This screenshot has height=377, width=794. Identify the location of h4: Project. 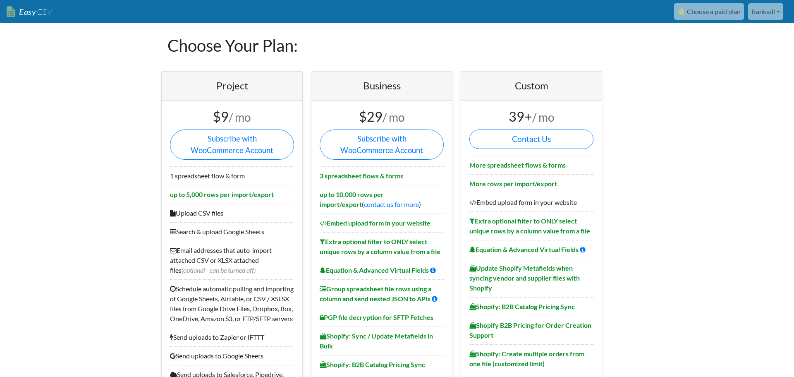
(232, 86).